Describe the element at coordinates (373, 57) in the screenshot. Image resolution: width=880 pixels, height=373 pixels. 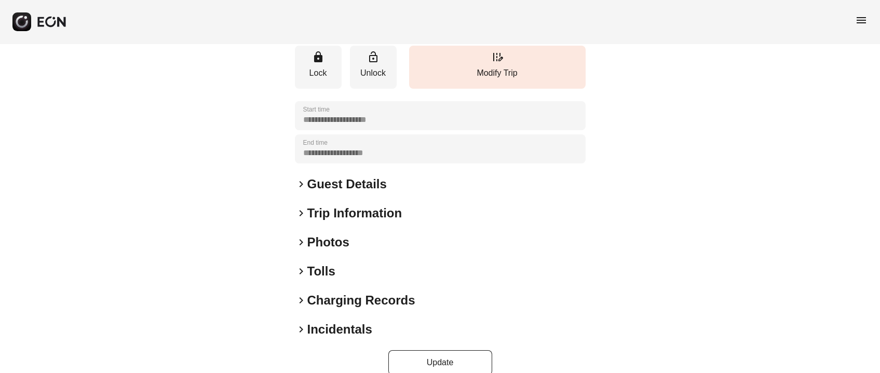
I see `span: lock_open` at that location.